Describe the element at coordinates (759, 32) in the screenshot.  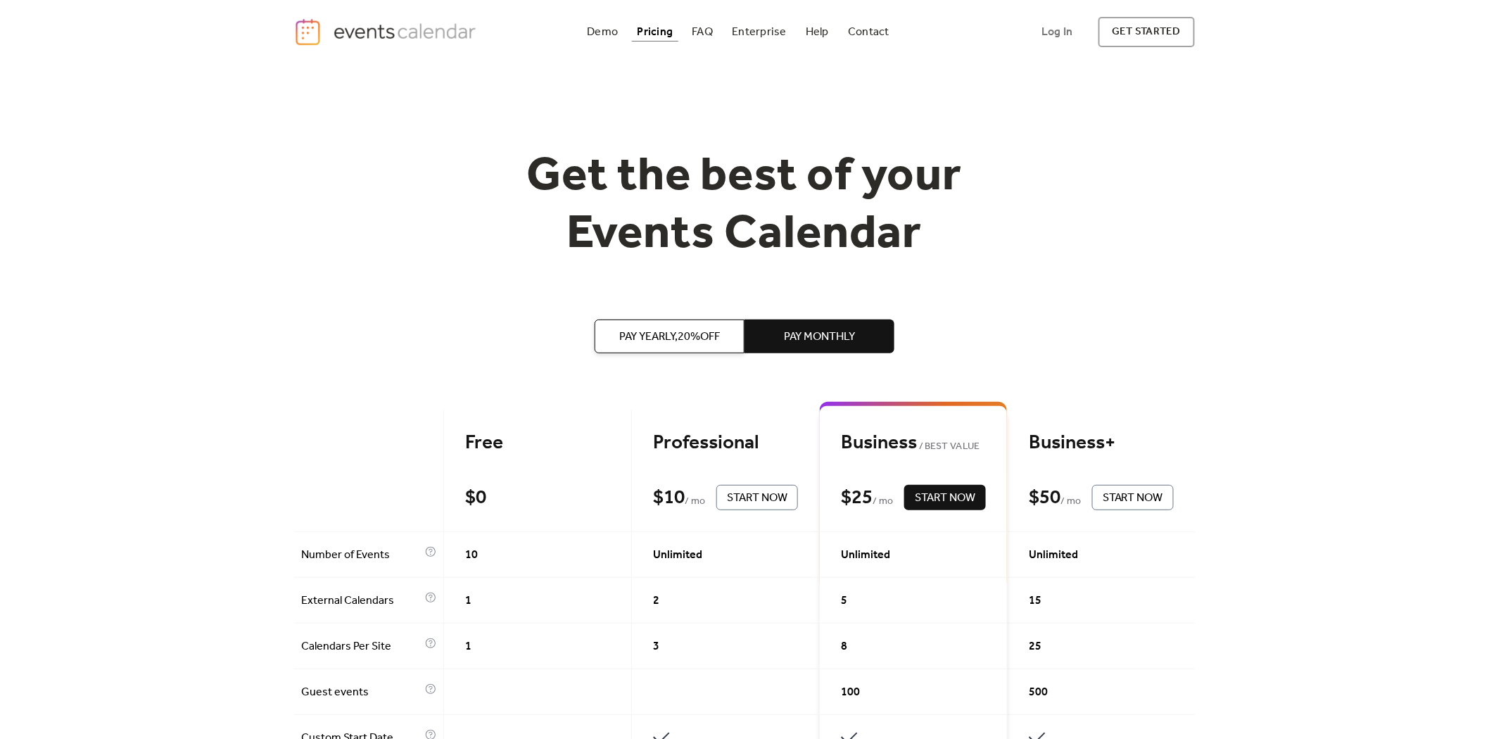
I see `div: Enterprise` at that location.